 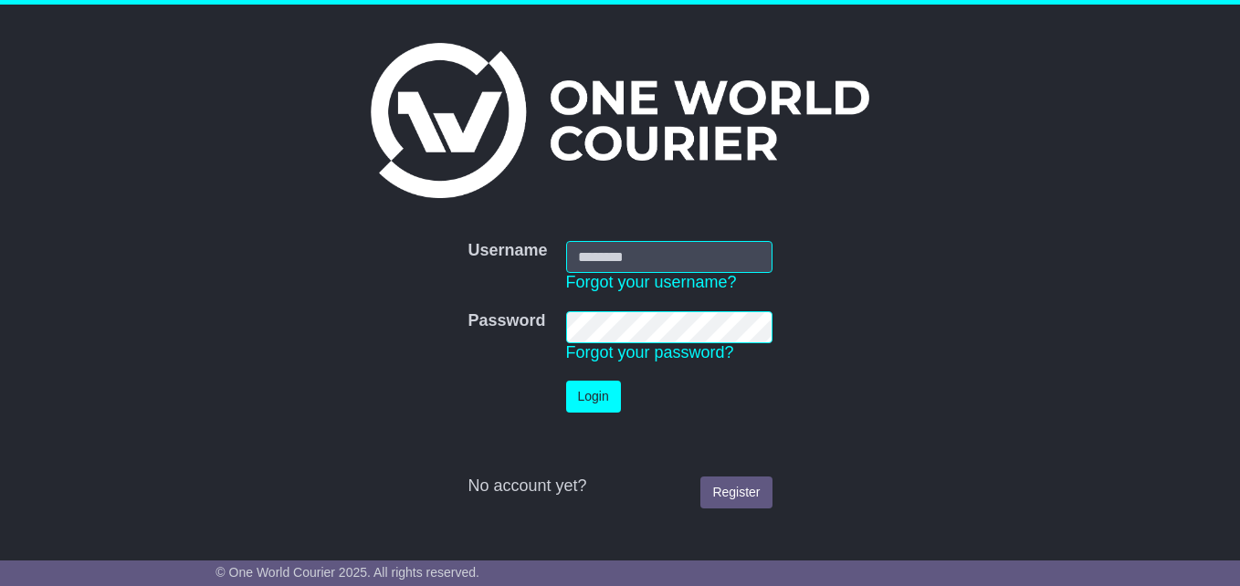 I want to click on img: One World, so click(x=620, y=121).